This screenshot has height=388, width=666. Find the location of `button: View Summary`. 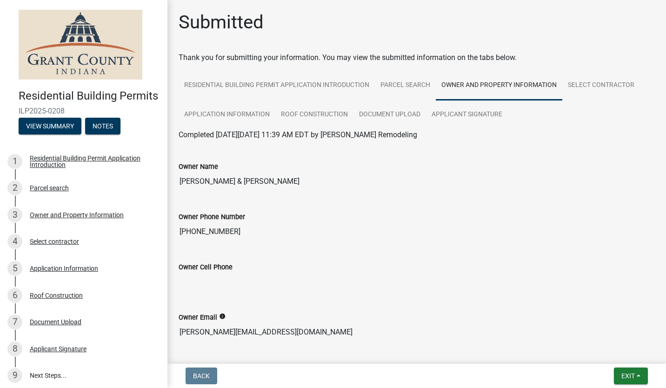

button: View Summary is located at coordinates (50, 126).